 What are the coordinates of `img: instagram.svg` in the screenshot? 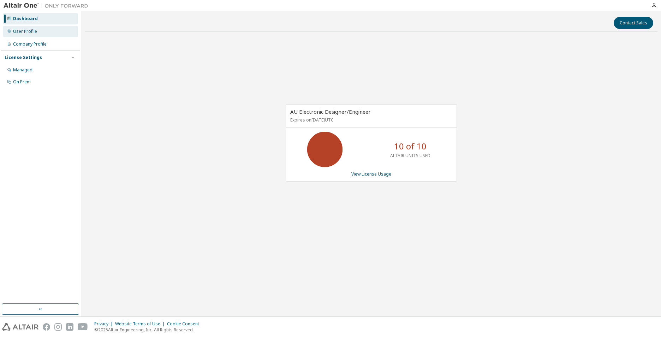 It's located at (58, 326).